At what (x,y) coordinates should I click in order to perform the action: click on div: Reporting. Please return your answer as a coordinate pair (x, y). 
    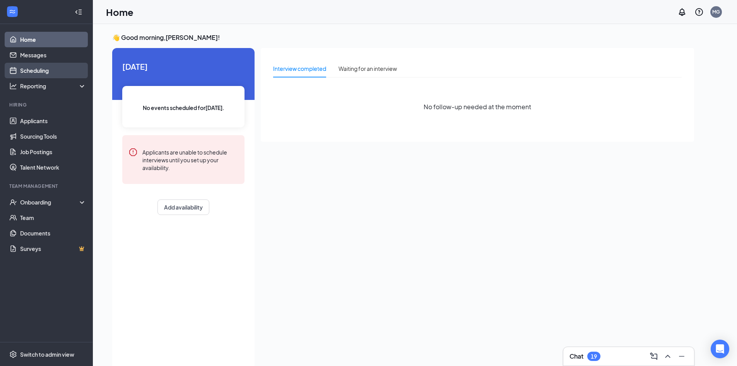
    Looking at the image, I should click on (53, 86).